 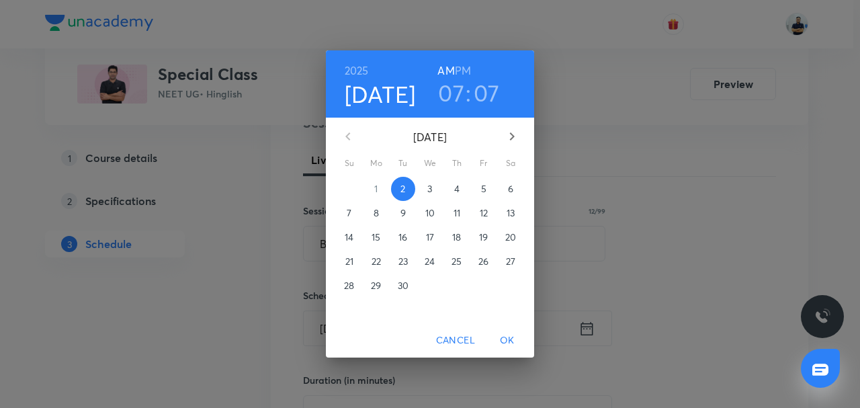 What do you see at coordinates (483, 237) in the screenshot?
I see `p: 19` at bounding box center [483, 237].